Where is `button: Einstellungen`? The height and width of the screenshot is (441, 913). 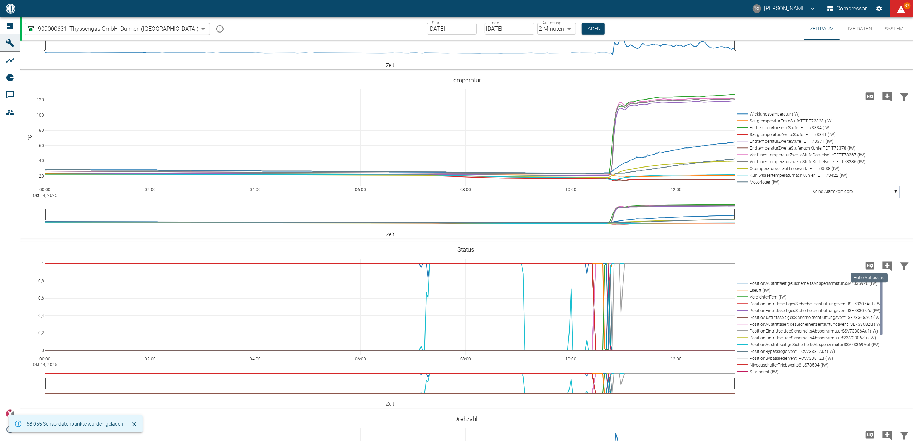
button: Einstellungen is located at coordinates (879, 9).